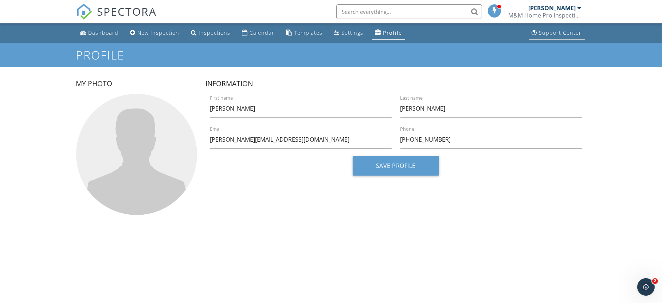  What do you see at coordinates (215, 32) in the screenshot?
I see `div: Inspections` at bounding box center [215, 32].